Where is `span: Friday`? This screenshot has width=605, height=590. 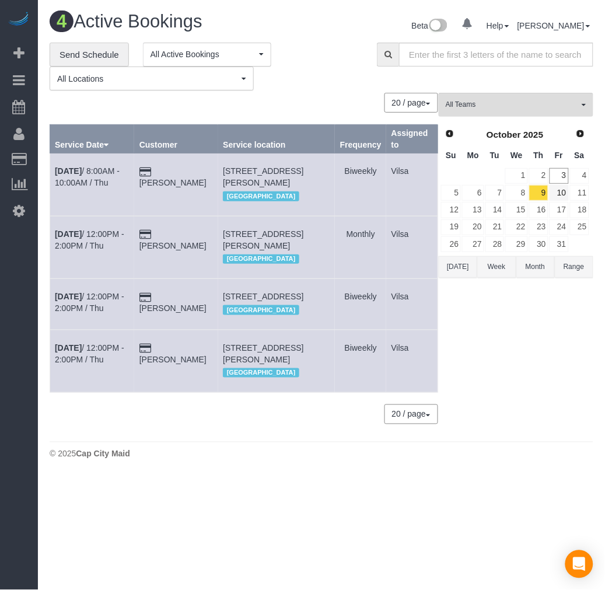
span: Friday is located at coordinates (559, 155).